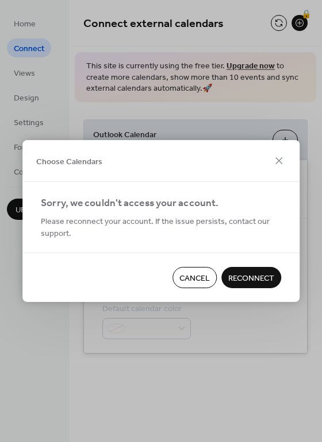 This screenshot has width=322, height=442. Describe the element at coordinates (251, 278) in the screenshot. I see `button: Reconnect` at that location.